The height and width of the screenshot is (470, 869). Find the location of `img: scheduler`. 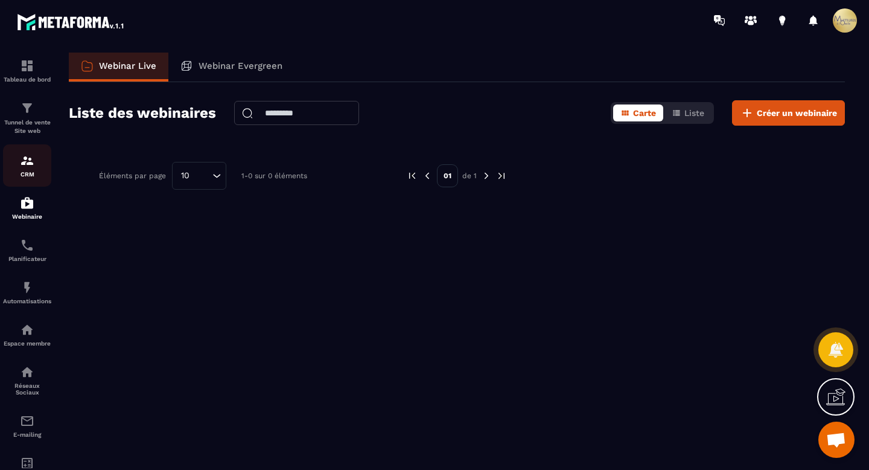

img: scheduler is located at coordinates (27, 245).